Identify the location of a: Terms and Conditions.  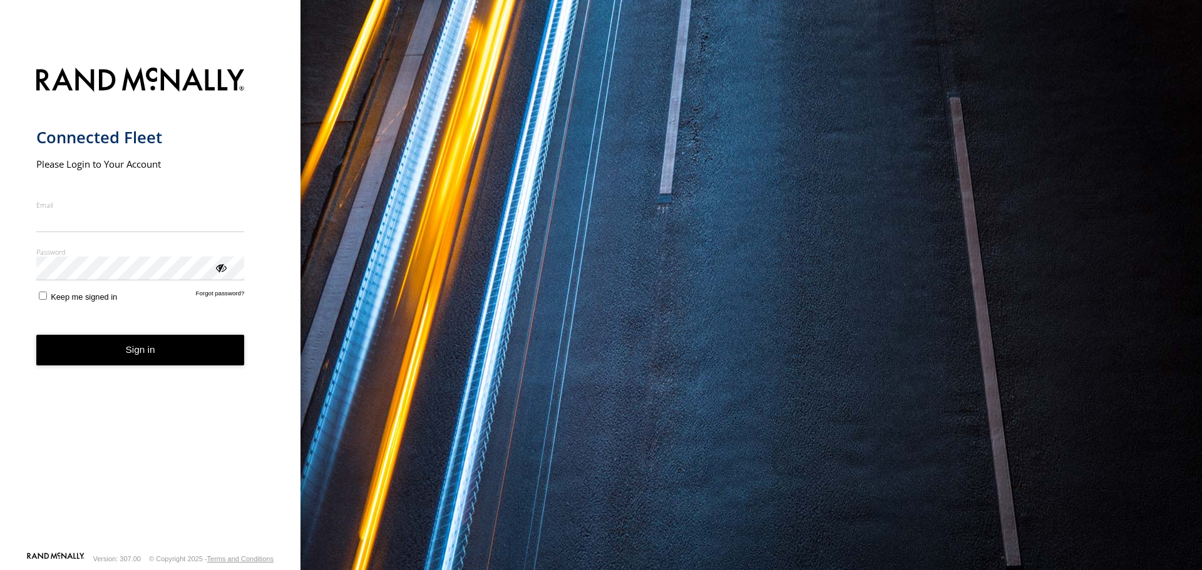
(240, 559).